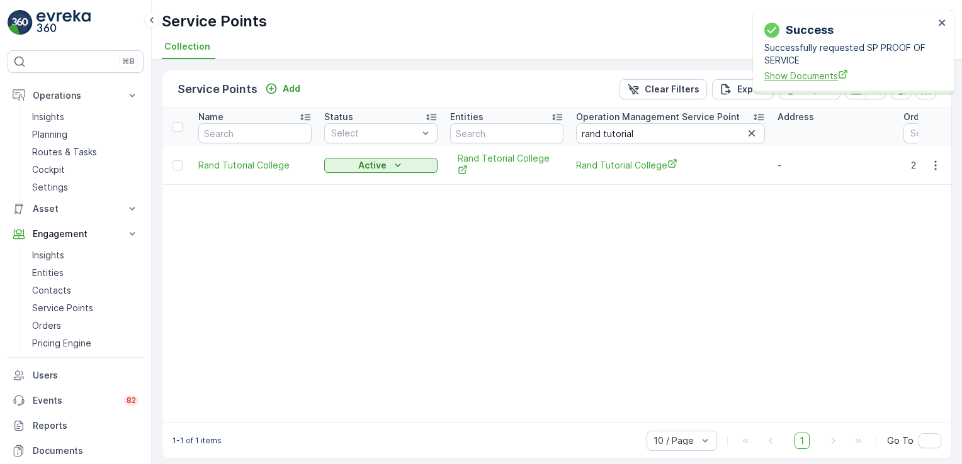 Image resolution: width=962 pixels, height=464 pixels. Describe the element at coordinates (85, 326) in the screenshot. I see `a: Orders` at that location.